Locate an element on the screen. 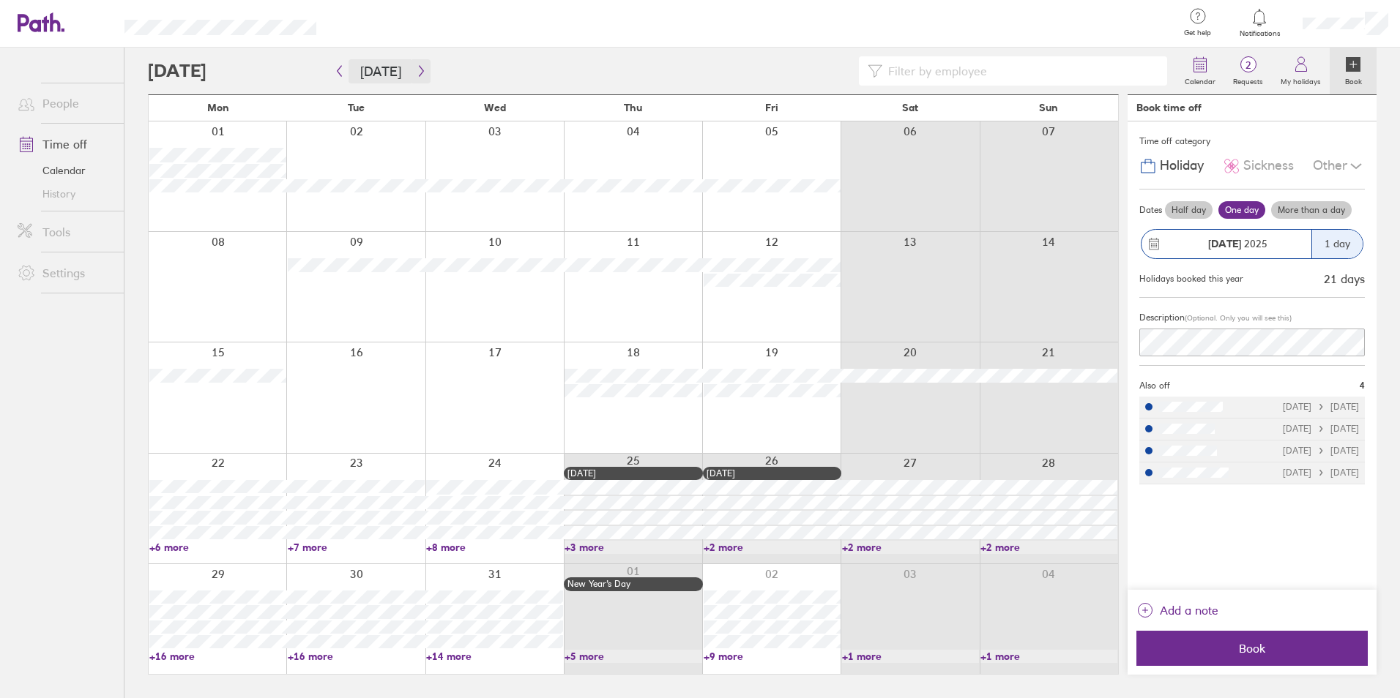 This screenshot has width=1400, height=698. label: One day is located at coordinates (1241, 210).